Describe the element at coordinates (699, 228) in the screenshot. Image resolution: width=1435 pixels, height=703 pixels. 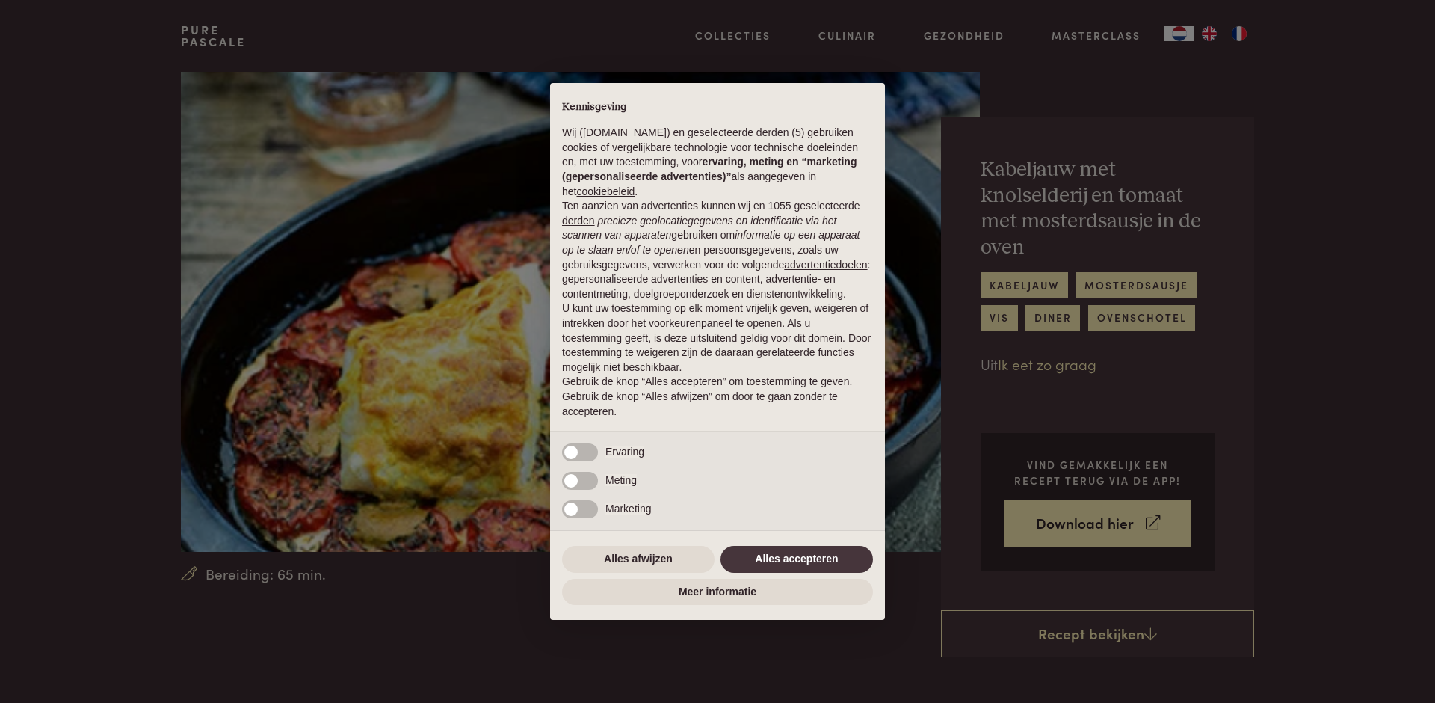
I see `em: precieze geolocatiegegevens en identificatie via het scannen van apparaten` at that location.